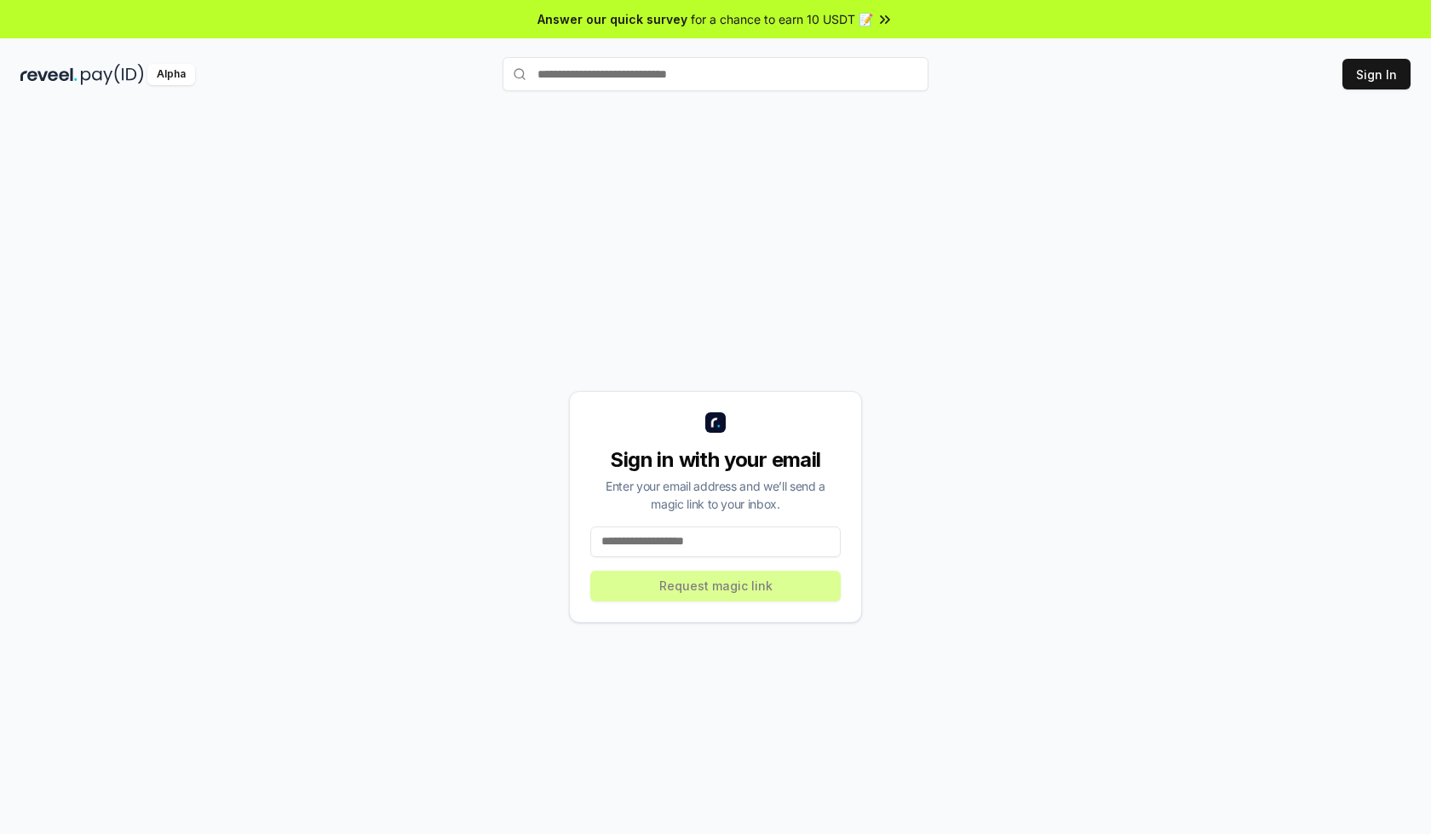 The width and height of the screenshot is (1431, 834). Describe the element at coordinates (782, 19) in the screenshot. I see `span: for a chance to earn 10 USDT 📝` at that location.